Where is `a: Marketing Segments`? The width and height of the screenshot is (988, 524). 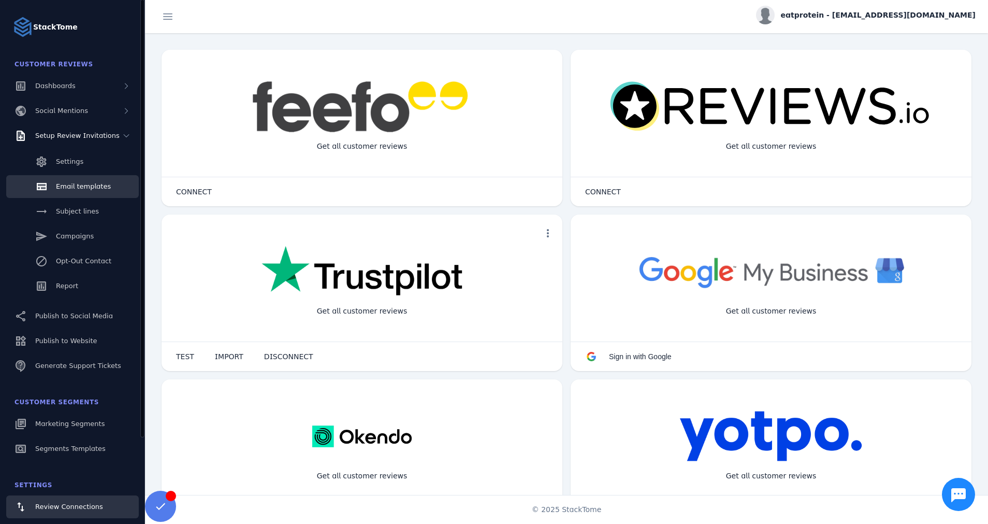 a: Marketing Segments is located at coordinates (73, 424).